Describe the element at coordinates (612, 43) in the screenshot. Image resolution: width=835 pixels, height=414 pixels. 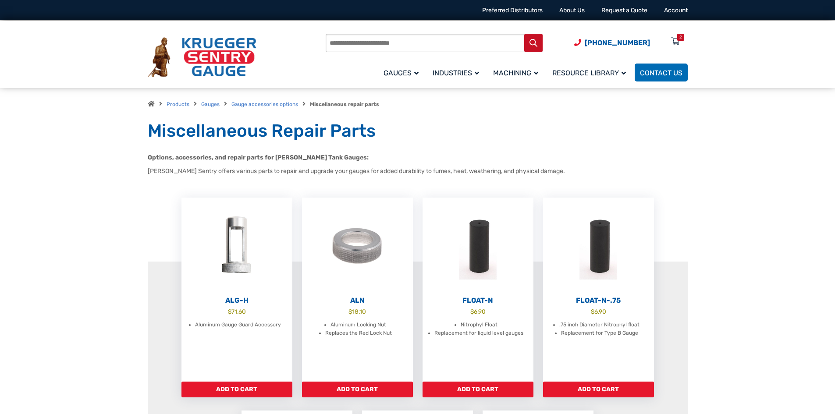
I see `a: Phone Number (920) 434-8860` at that location.